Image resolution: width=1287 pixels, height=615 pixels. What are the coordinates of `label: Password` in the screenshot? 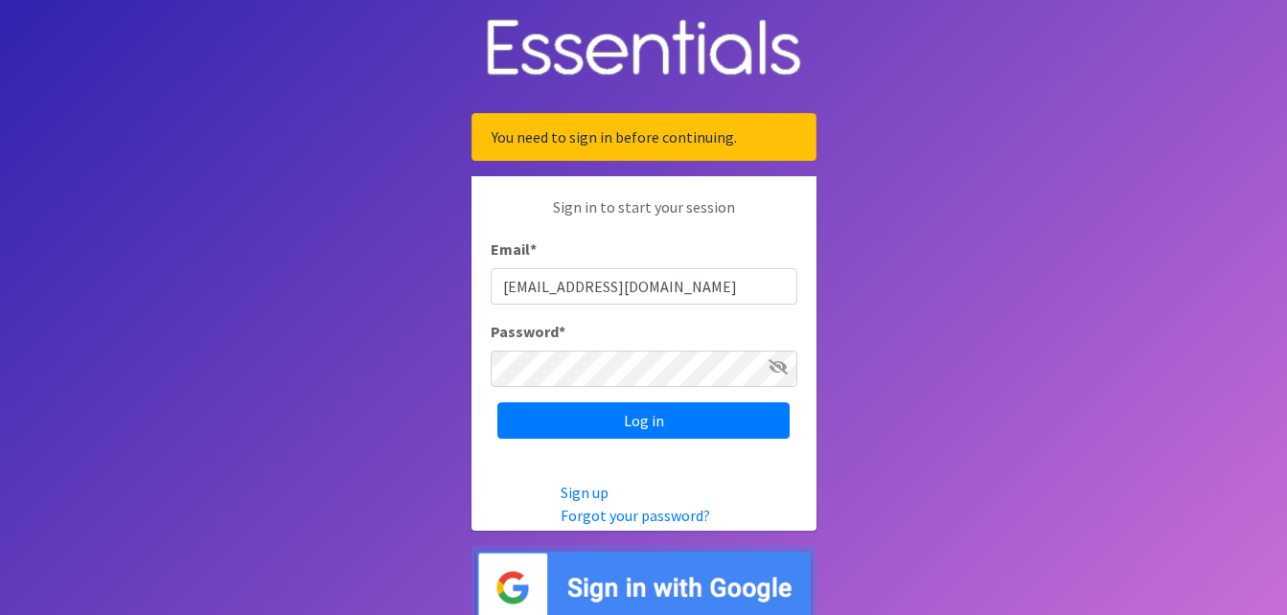 It's located at (528, 332).